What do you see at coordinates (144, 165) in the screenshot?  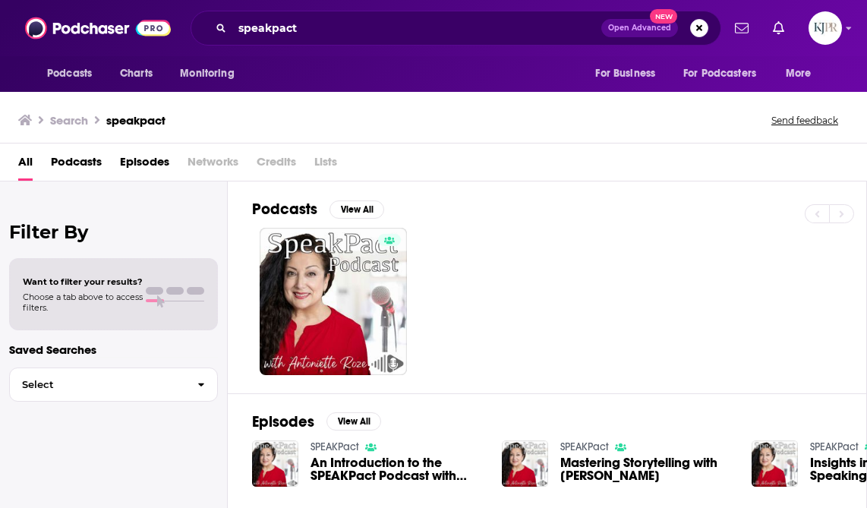 I see `a: Episodes` at bounding box center [144, 165].